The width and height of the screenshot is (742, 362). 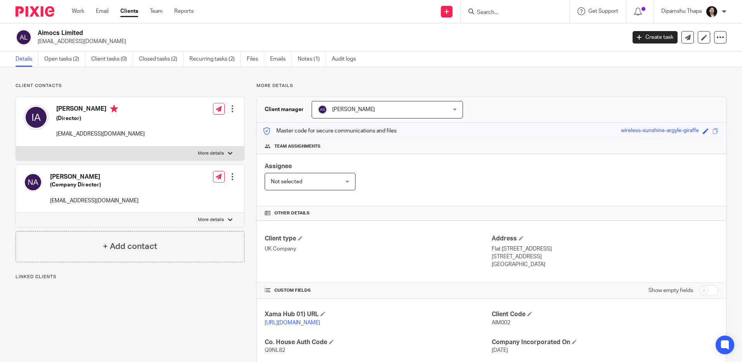 I want to click on h5: (Director), so click(x=101, y=118).